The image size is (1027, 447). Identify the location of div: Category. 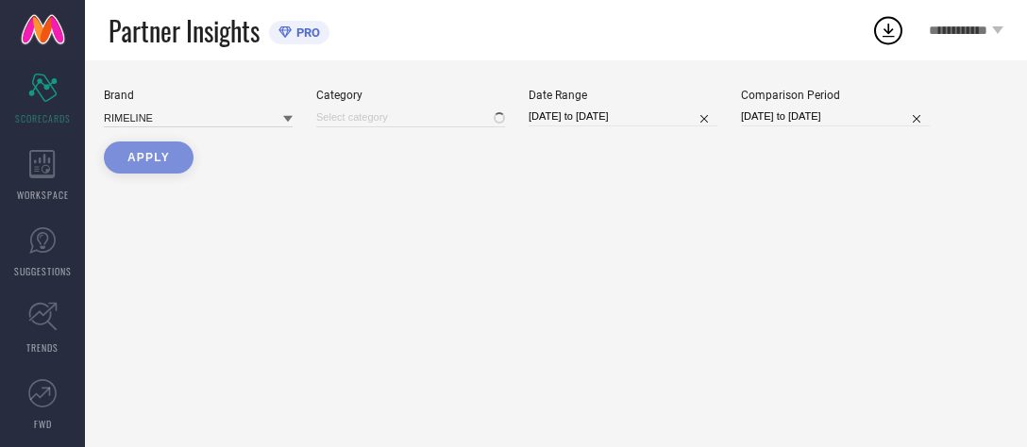
(411, 95).